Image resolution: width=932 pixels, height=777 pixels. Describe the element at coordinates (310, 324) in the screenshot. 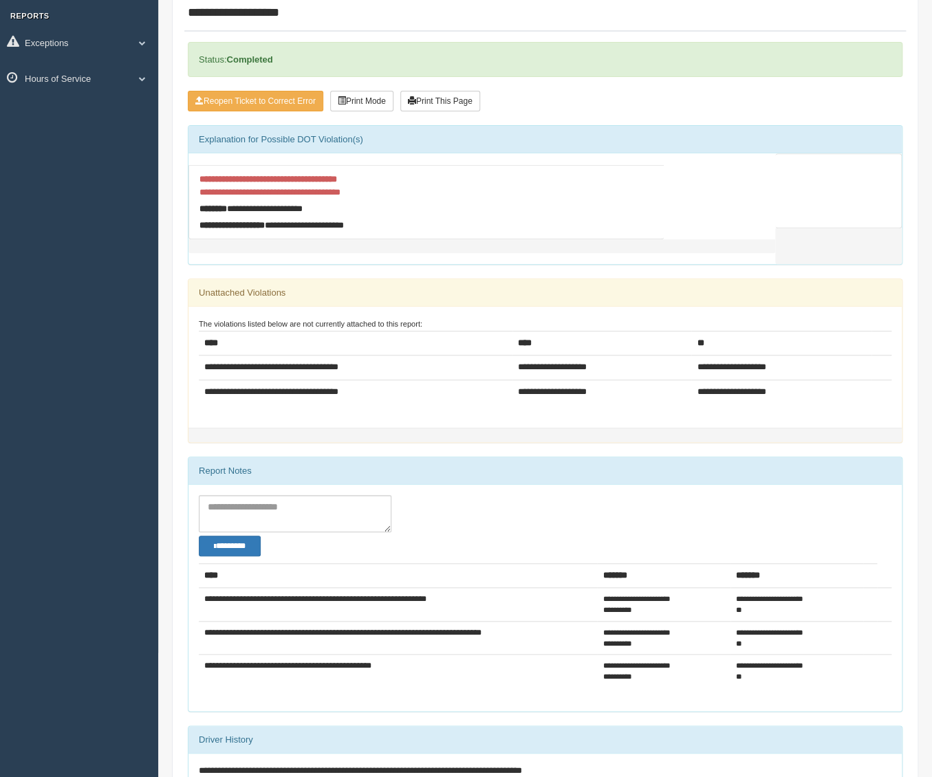

I see `small: The violations listed below are not currently attached to this report:` at that location.